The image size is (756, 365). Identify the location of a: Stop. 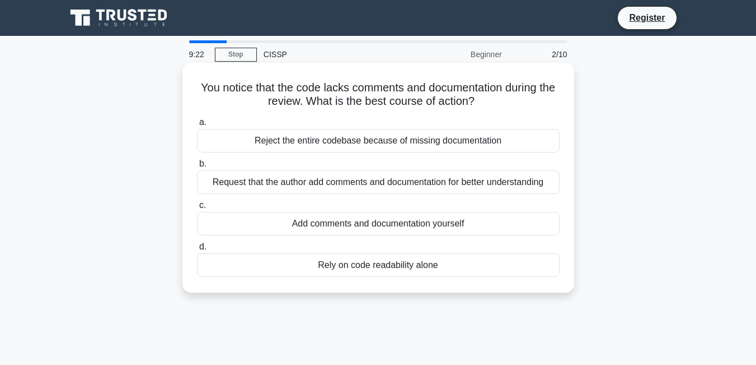
(236, 54).